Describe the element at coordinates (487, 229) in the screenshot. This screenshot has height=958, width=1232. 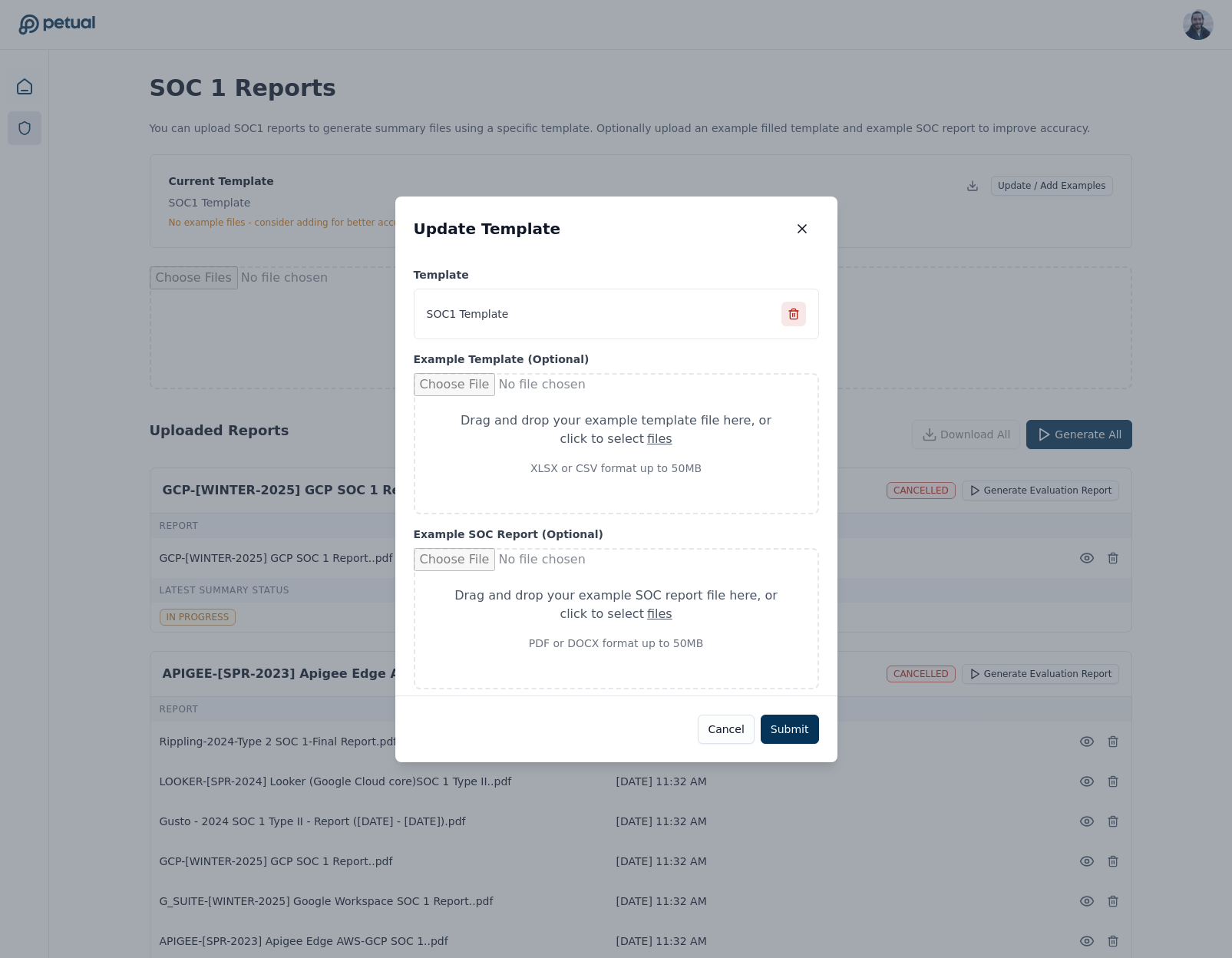
I see `h2: Update Template` at that location.